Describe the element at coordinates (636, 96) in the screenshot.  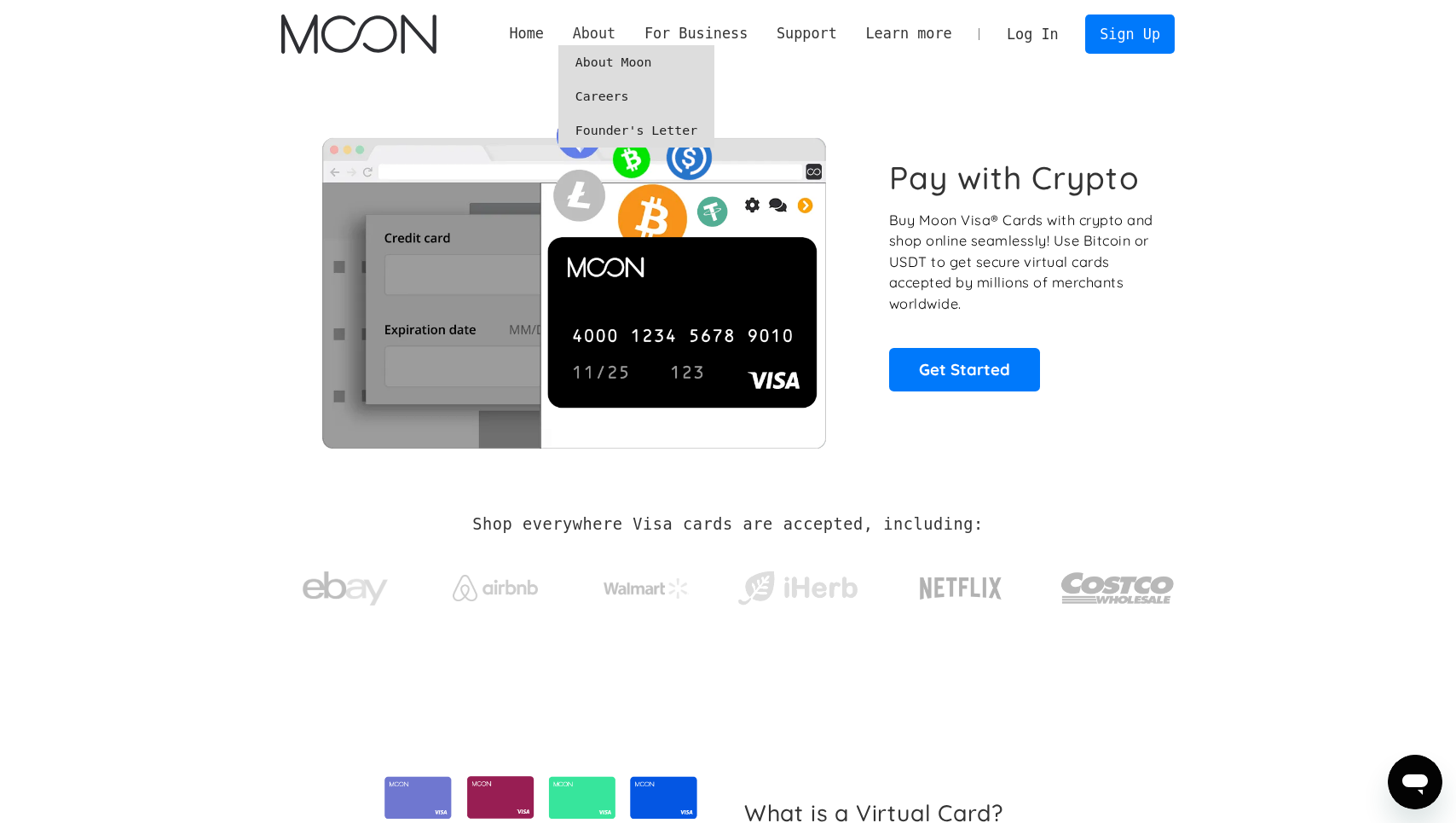
I see `nav: About` at that location.